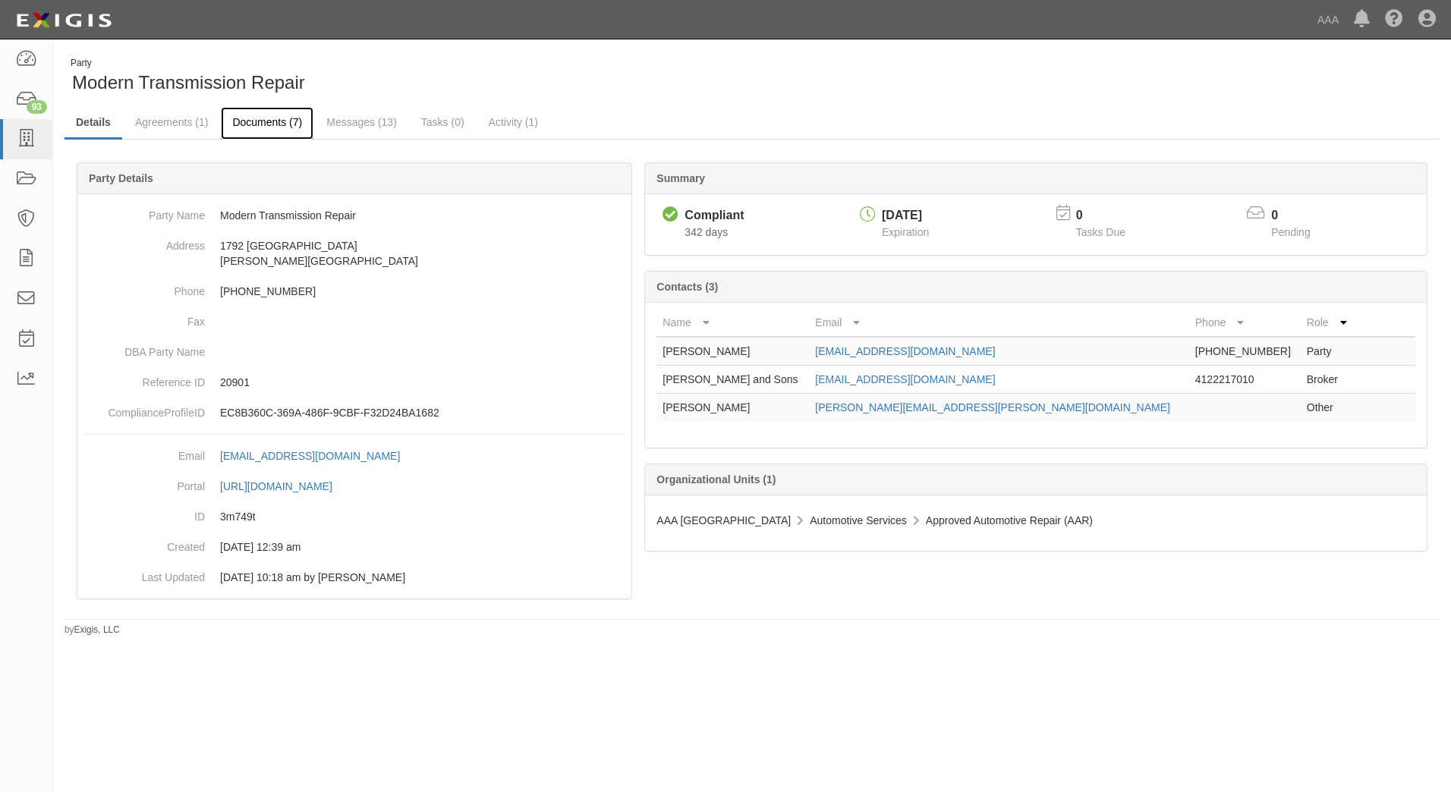  What do you see at coordinates (715, 480) in the screenshot?
I see `b: Organizational Units (1)` at bounding box center [715, 480].